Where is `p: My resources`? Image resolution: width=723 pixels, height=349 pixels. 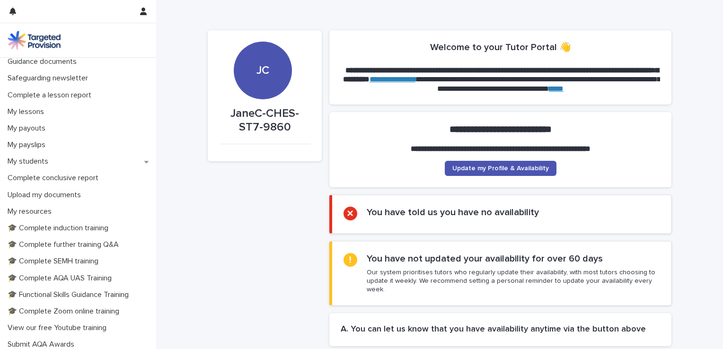 p: My resources is located at coordinates (31, 212).